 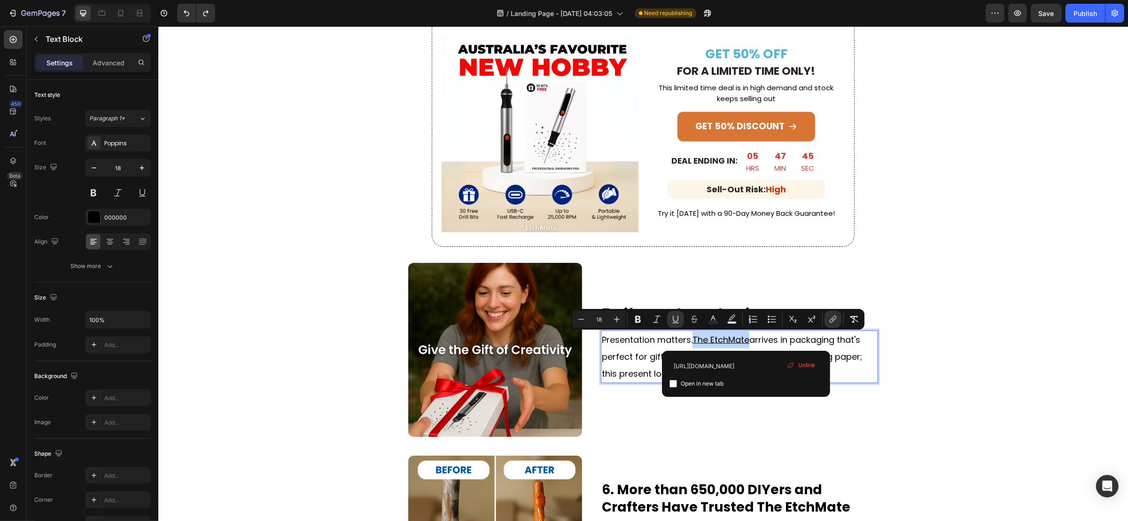 What do you see at coordinates (746, 366) in the screenshot?
I see `input: Paste link here` at bounding box center [746, 366].